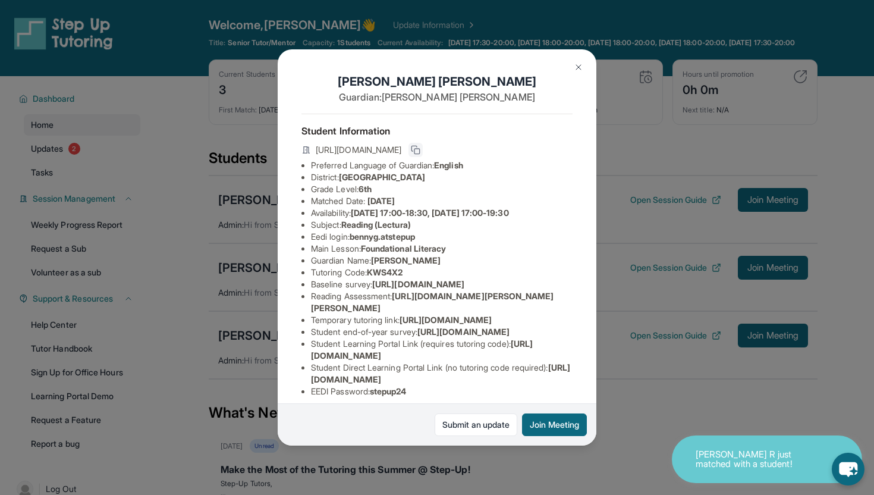 The height and width of the screenshot is (495, 874). Describe the element at coordinates (403, 248) in the screenshot. I see `span: Foundational Literacy` at that location.